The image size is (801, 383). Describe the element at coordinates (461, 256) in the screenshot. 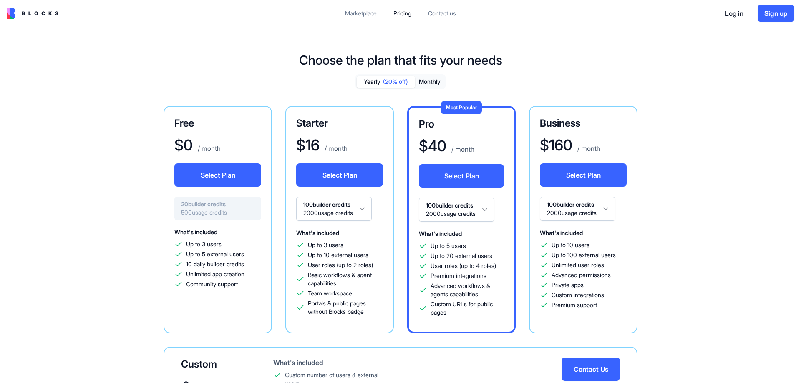

I see `span: Up to 20 external users` at that location.